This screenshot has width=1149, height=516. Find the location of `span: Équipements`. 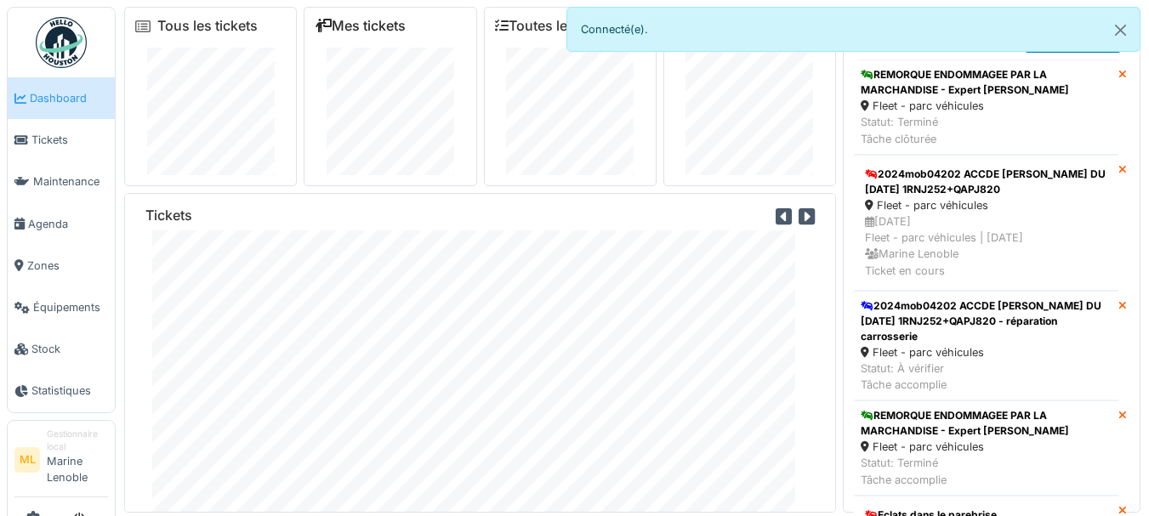

span: Équipements is located at coordinates (71, 307).